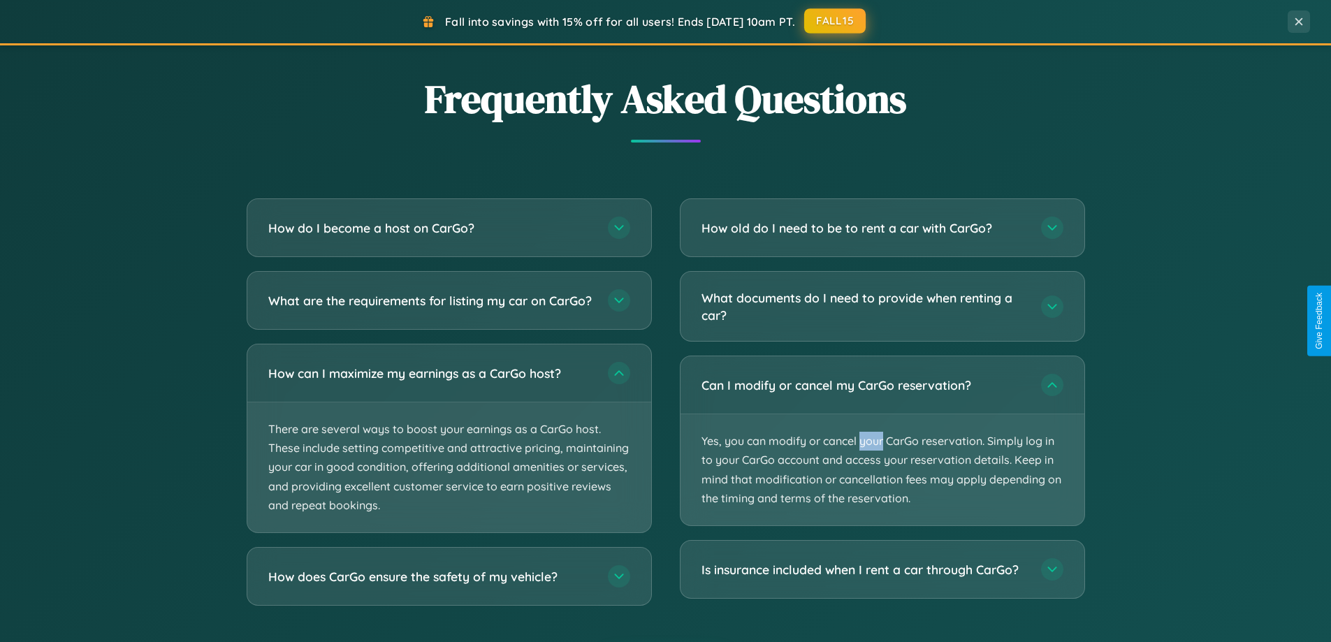  What do you see at coordinates (431, 576) in the screenshot?
I see `h3: How does CarGo ensure the safety of my vehicle?` at bounding box center [431, 576].